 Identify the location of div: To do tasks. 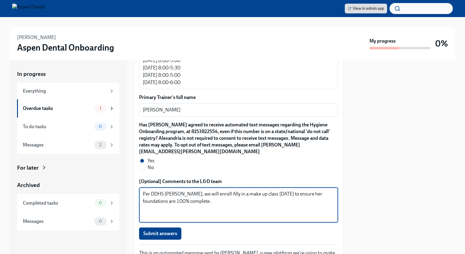
(57, 126).